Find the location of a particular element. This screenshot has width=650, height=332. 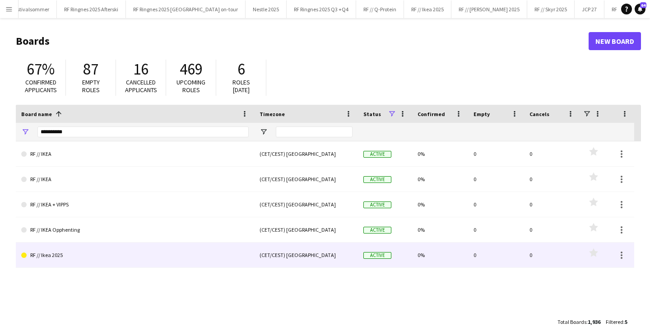

span: Cancelled applicants is located at coordinates (141, 86).